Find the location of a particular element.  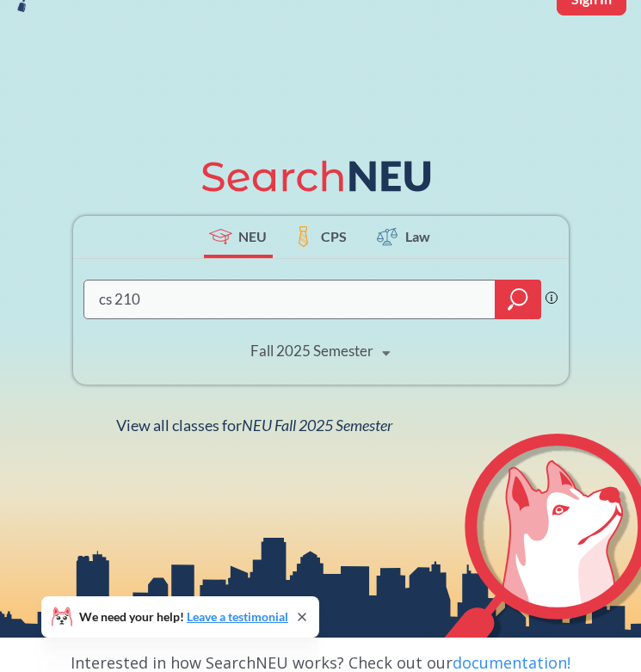

span: Law is located at coordinates (417, 236).